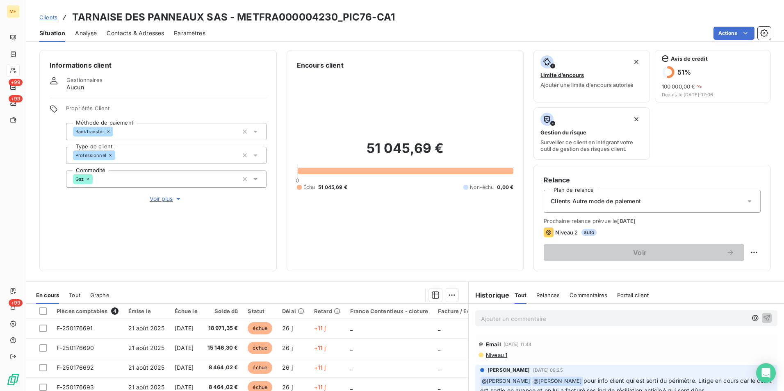 The image size is (784, 391). Describe the element at coordinates (563, 132) in the screenshot. I see `span: Gestion du risque` at that location.